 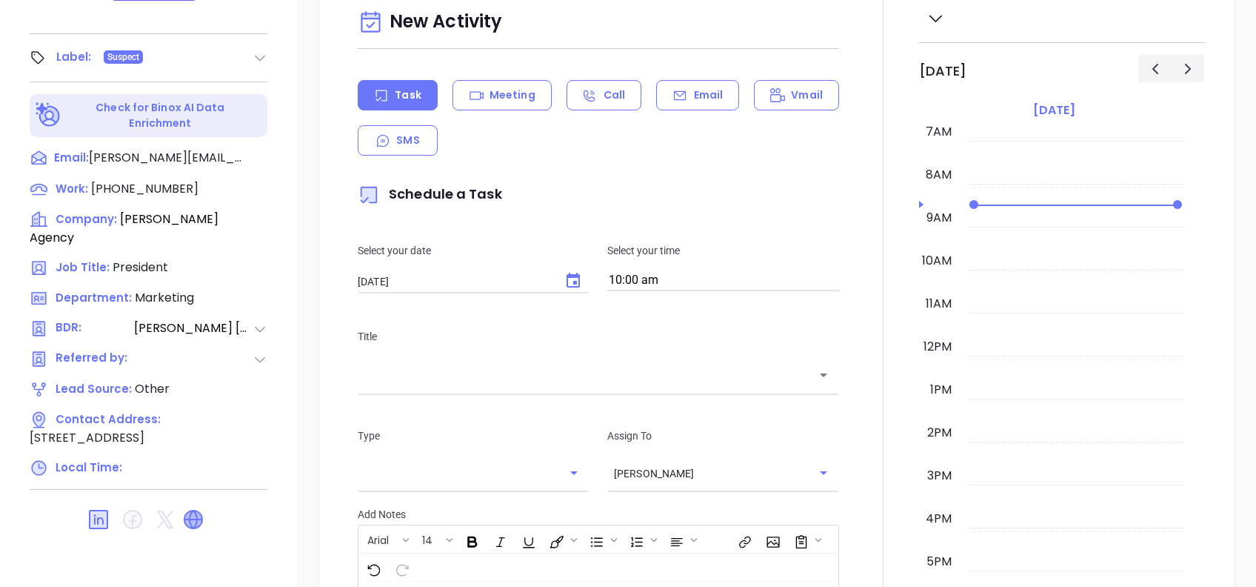 I want to click on span: Arial, so click(x=378, y=538).